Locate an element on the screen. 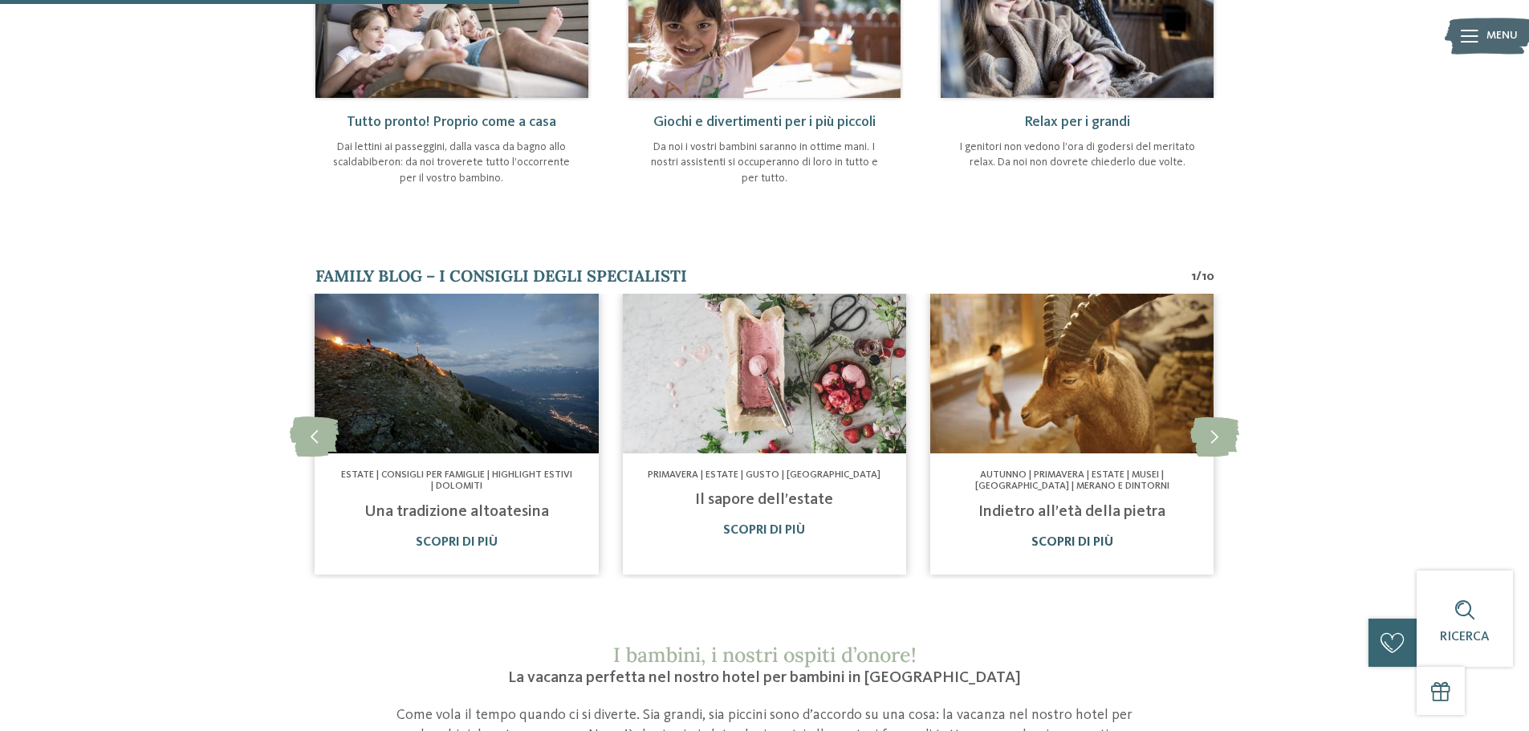 Image resolution: width=1529 pixels, height=731 pixels. span: Estate | Consigli per famiglie | Highlight estivi | Dolomiti is located at coordinates (457, 481).